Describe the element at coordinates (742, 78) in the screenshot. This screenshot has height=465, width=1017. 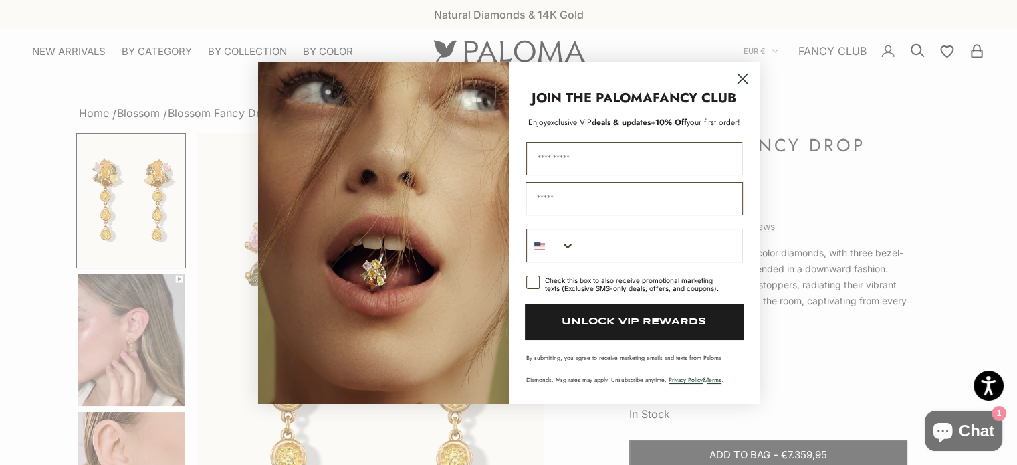
I see `button: Close dialog` at that location.